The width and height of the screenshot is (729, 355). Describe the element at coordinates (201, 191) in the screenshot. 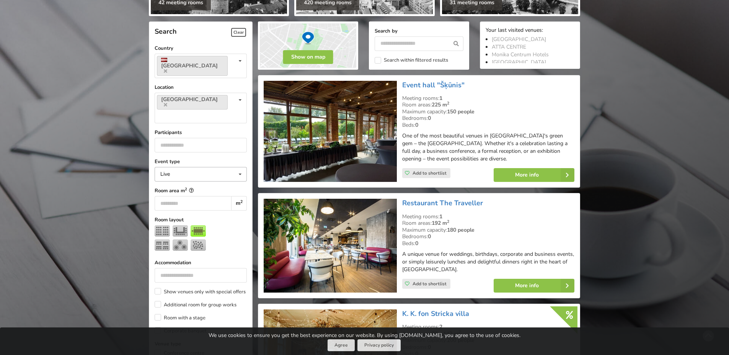

I see `label: Room area m` at that location.